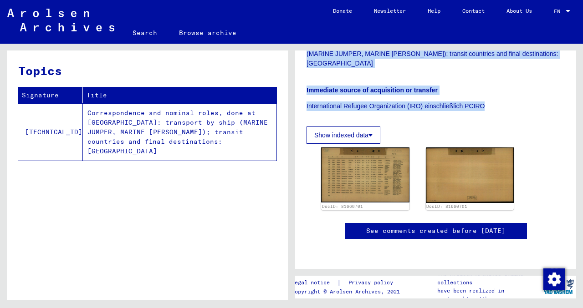 The width and height of the screenshot is (583, 308). I want to click on p: have been realized in partnership with, so click(489, 295).